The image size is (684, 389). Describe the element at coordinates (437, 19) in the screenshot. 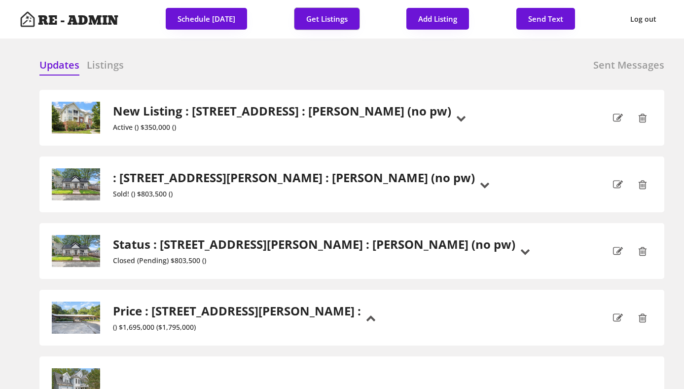

I see `button: Add Listing` at that location.